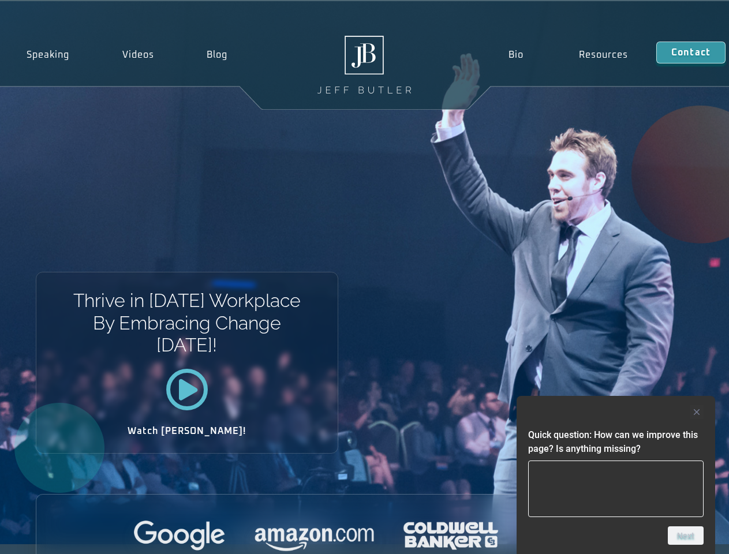  I want to click on textarea: Quick question: How can we improve this page? Is anything missing?, so click(616, 489).